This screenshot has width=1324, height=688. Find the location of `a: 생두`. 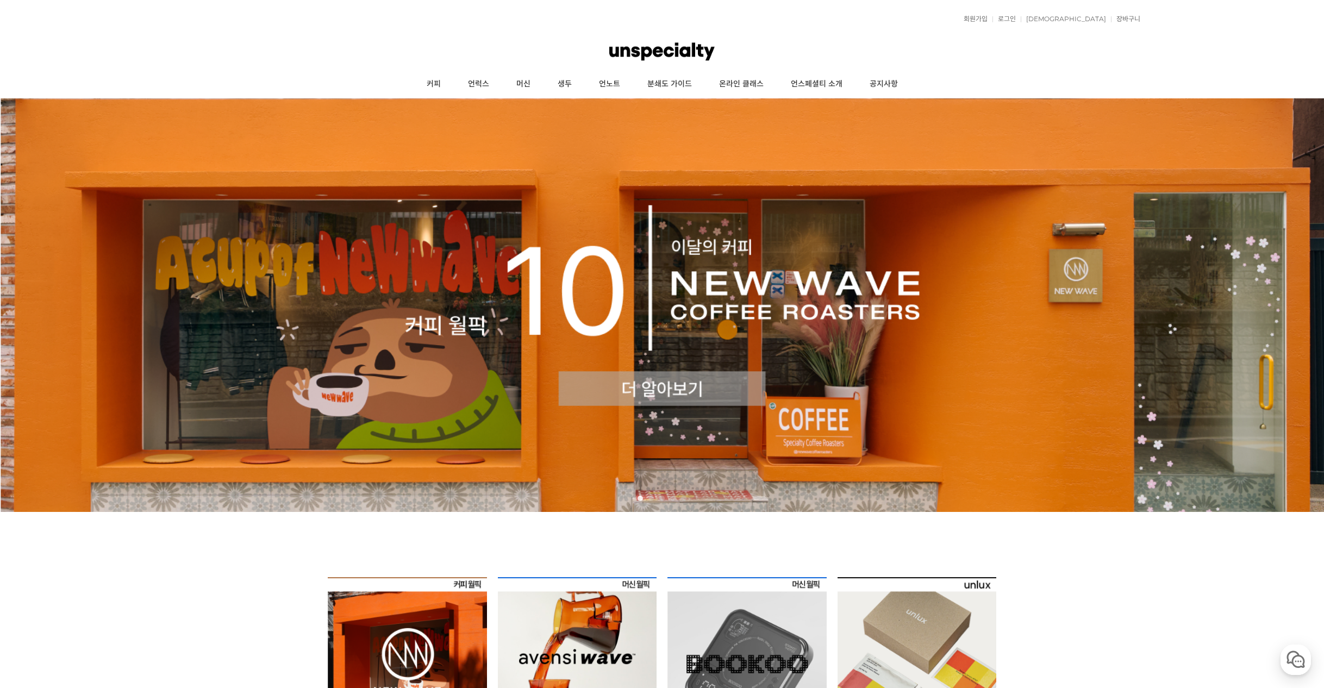

a: 생두 is located at coordinates (565, 84).